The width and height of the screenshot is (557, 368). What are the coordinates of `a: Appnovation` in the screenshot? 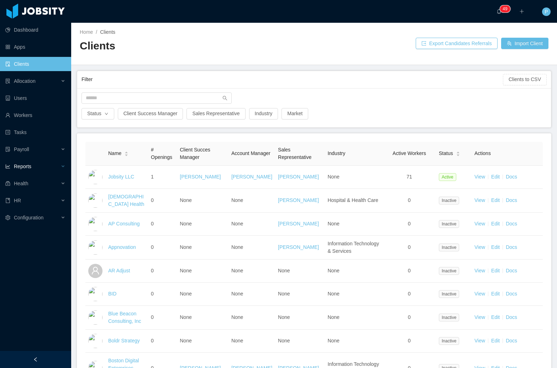 It's located at (122, 247).